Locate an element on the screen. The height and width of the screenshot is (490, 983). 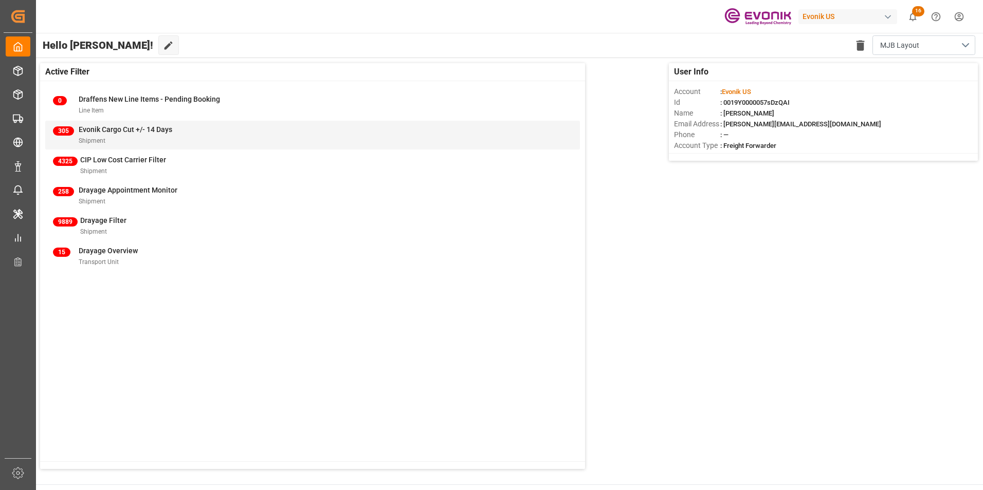
span: 4325 is located at coordinates (65, 161).